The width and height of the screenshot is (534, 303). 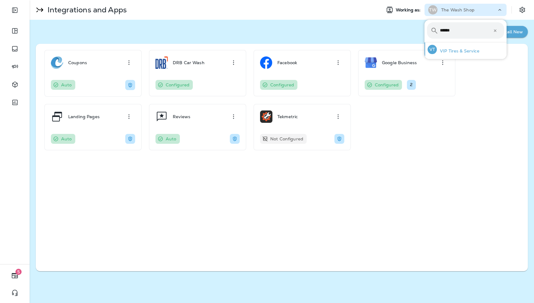 What do you see at coordinates (287, 63) in the screenshot?
I see `p: Facebook` at bounding box center [287, 63].